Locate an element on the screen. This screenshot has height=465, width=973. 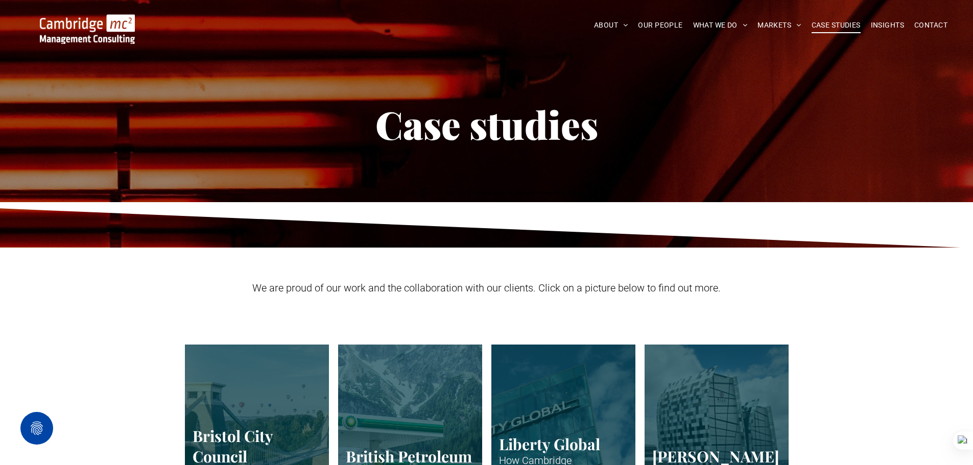
img: Go to Homepage is located at coordinates (87, 29).